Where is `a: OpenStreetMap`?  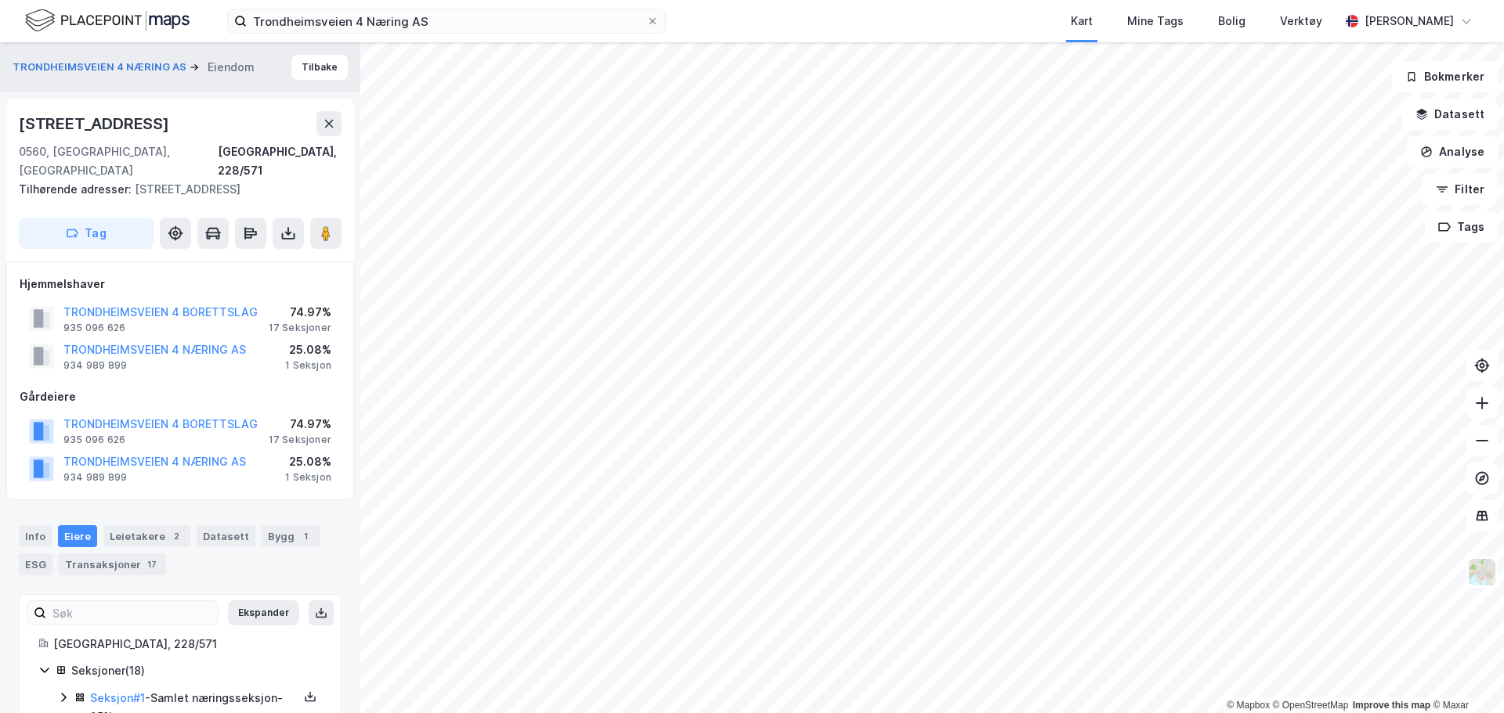 a: OpenStreetMap is located at coordinates (1310, 706).